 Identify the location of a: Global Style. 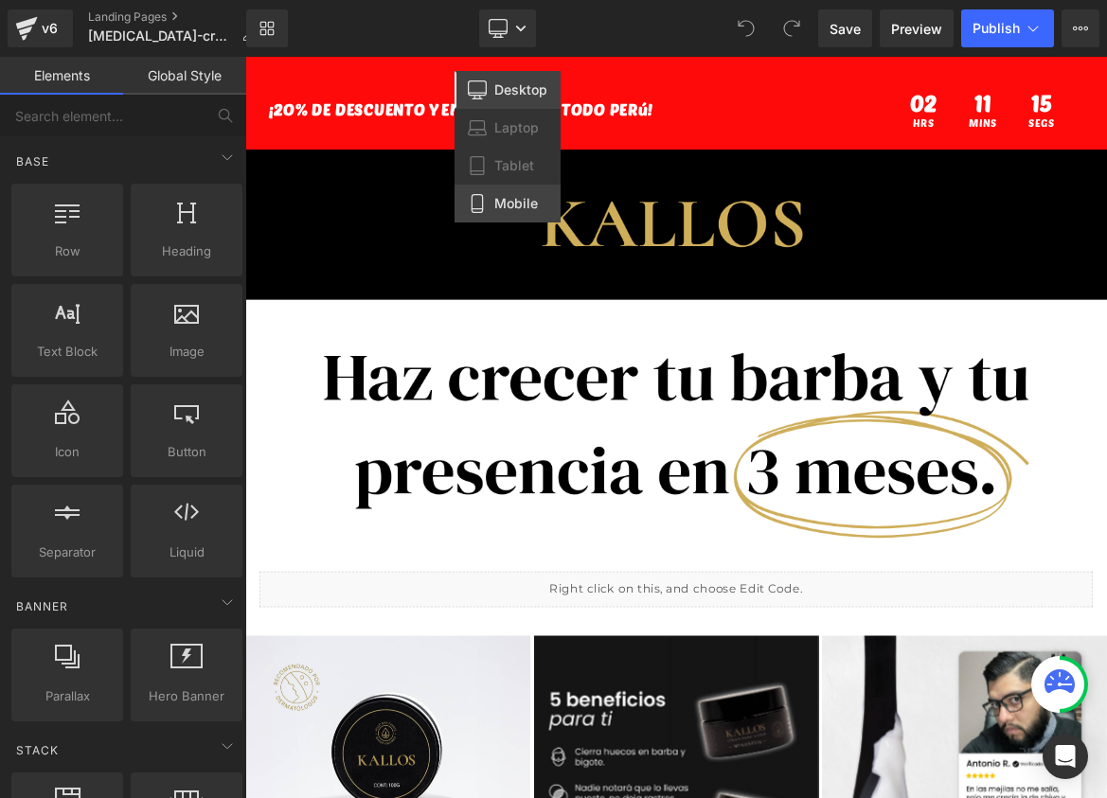
(185, 76).